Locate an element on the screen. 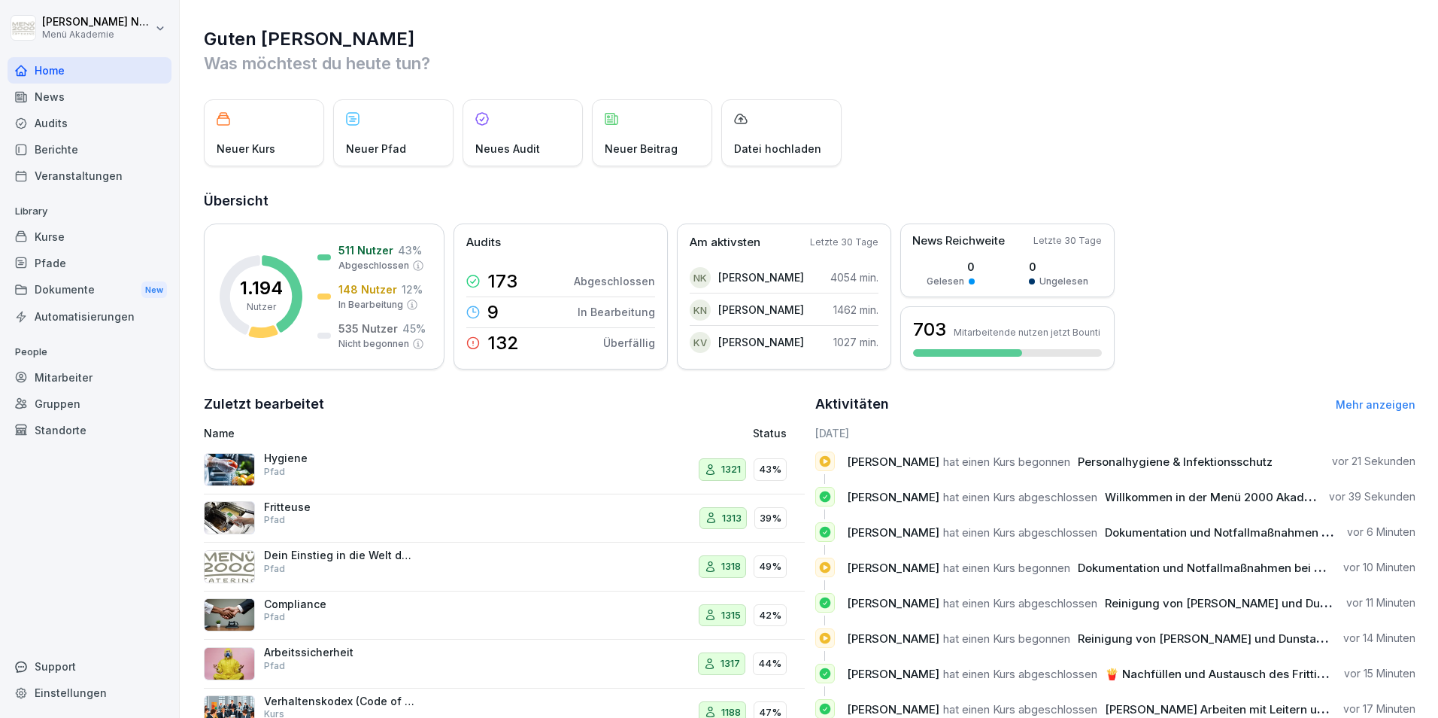  img: wqxkok33wadzd5klxy6nhlik.png is located at coordinates (229, 566).